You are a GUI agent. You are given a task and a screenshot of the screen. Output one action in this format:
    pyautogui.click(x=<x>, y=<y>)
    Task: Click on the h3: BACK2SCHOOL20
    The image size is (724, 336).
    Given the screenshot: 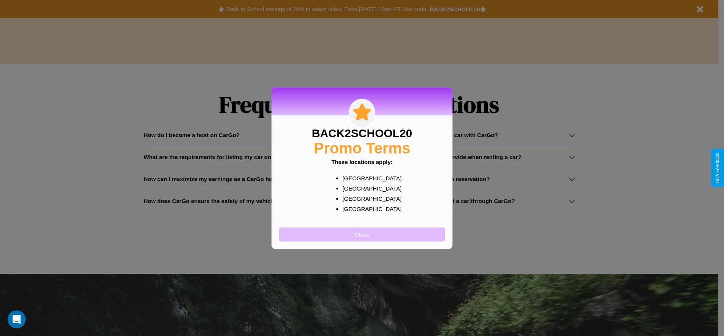 What is the action you would take?
    pyautogui.click(x=362, y=133)
    